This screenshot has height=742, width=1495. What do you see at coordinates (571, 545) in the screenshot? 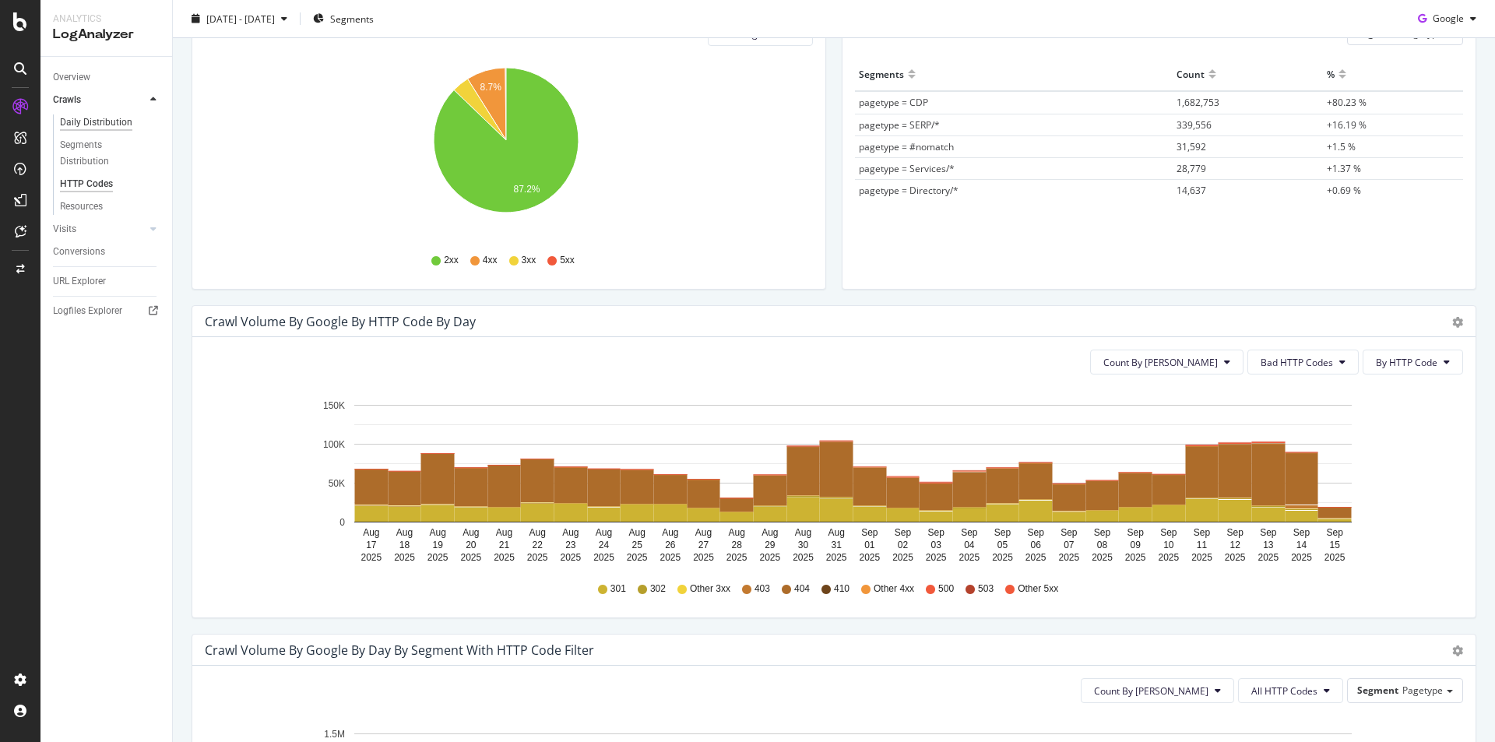
I see `text: 23` at bounding box center [571, 545].